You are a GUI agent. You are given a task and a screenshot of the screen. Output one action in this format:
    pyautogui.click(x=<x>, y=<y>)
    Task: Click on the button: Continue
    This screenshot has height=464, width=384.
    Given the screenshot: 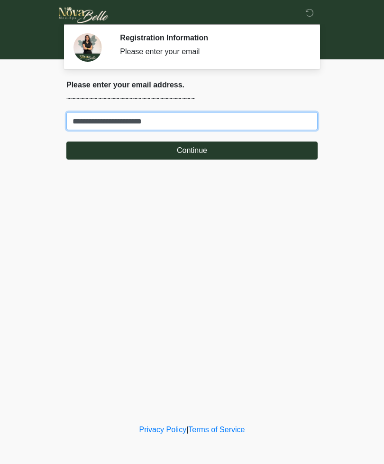 What is the action you would take?
    pyautogui.click(x=192, y=150)
    